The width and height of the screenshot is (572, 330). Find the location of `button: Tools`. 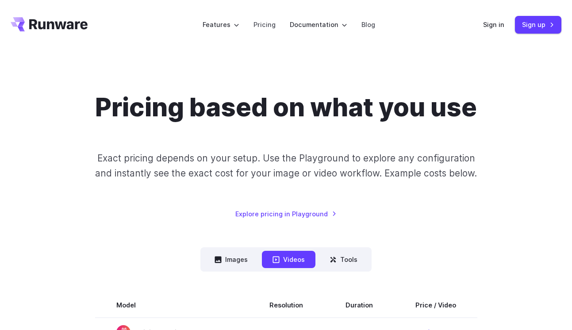

button: Tools is located at coordinates (343, 259).